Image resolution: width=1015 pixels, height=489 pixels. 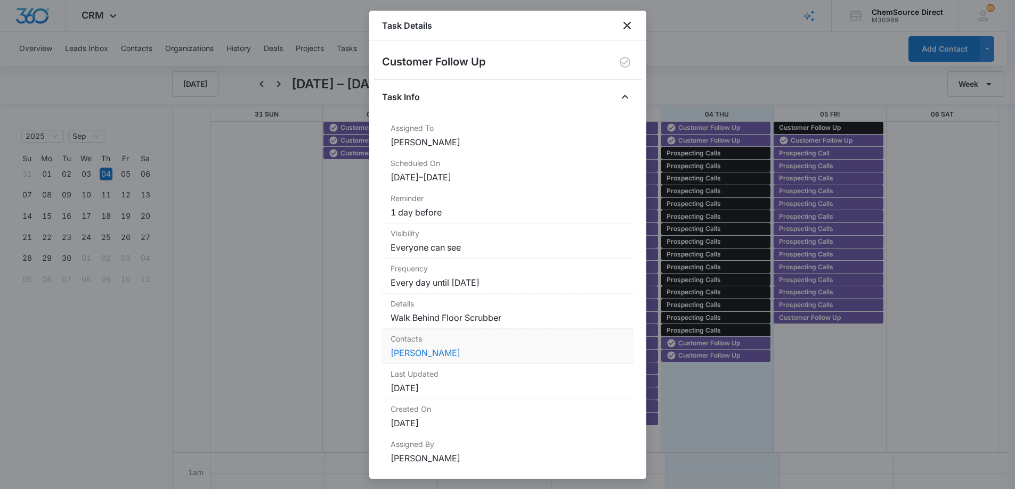 What do you see at coordinates (508, 163) in the screenshot?
I see `dt: Scheduled On` at bounding box center [508, 163].